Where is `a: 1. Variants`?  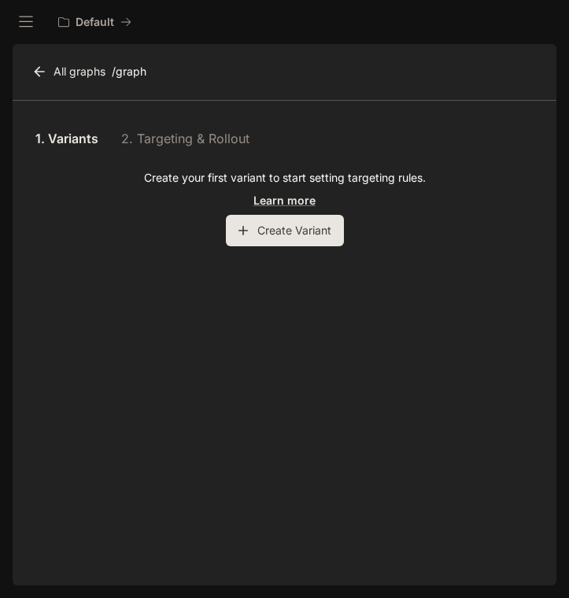 a: 1. Variants is located at coordinates (67, 139).